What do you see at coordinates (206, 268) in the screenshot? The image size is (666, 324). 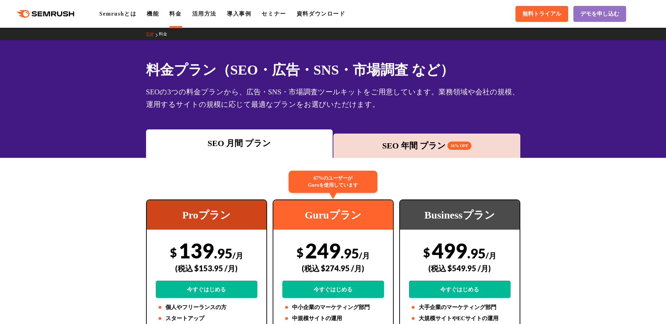 I see `div: (税込 $153.95 /月)` at bounding box center [206, 268].